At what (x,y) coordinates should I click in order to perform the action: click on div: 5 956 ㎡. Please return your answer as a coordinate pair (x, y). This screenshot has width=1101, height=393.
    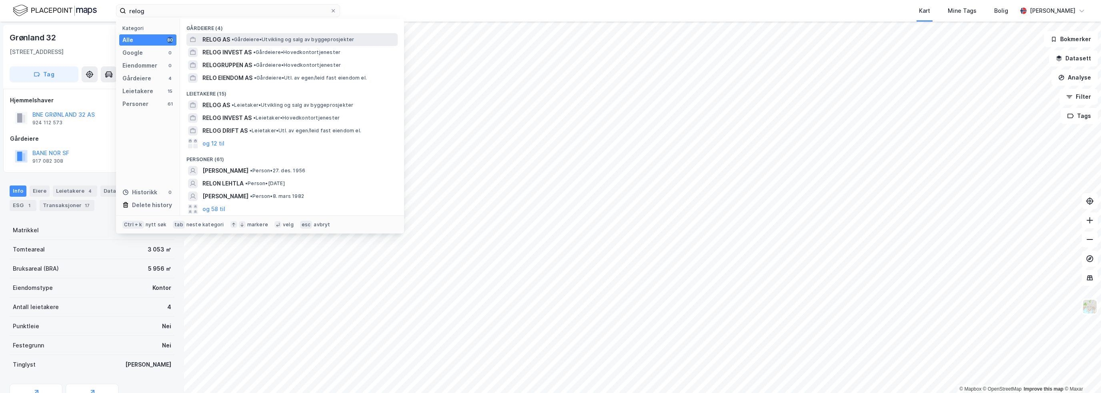
    Looking at the image, I should click on (160, 269).